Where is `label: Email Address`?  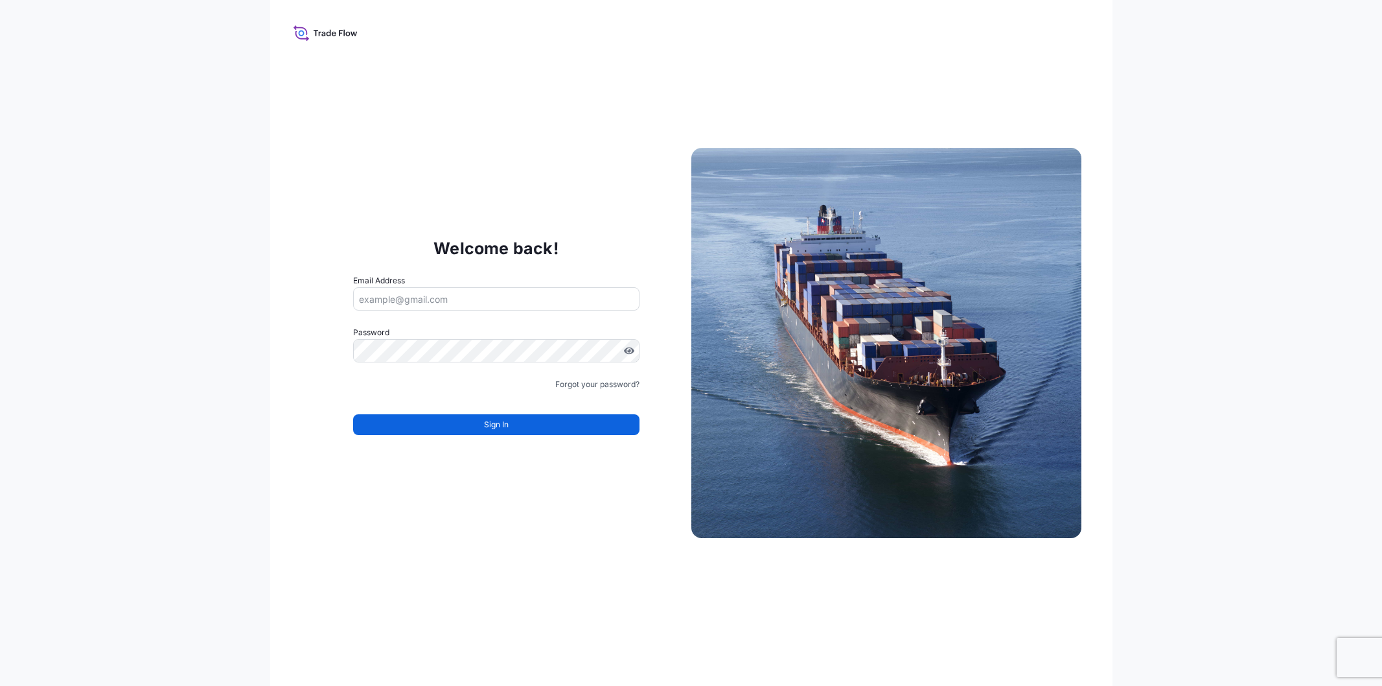 label: Email Address is located at coordinates (379, 281).